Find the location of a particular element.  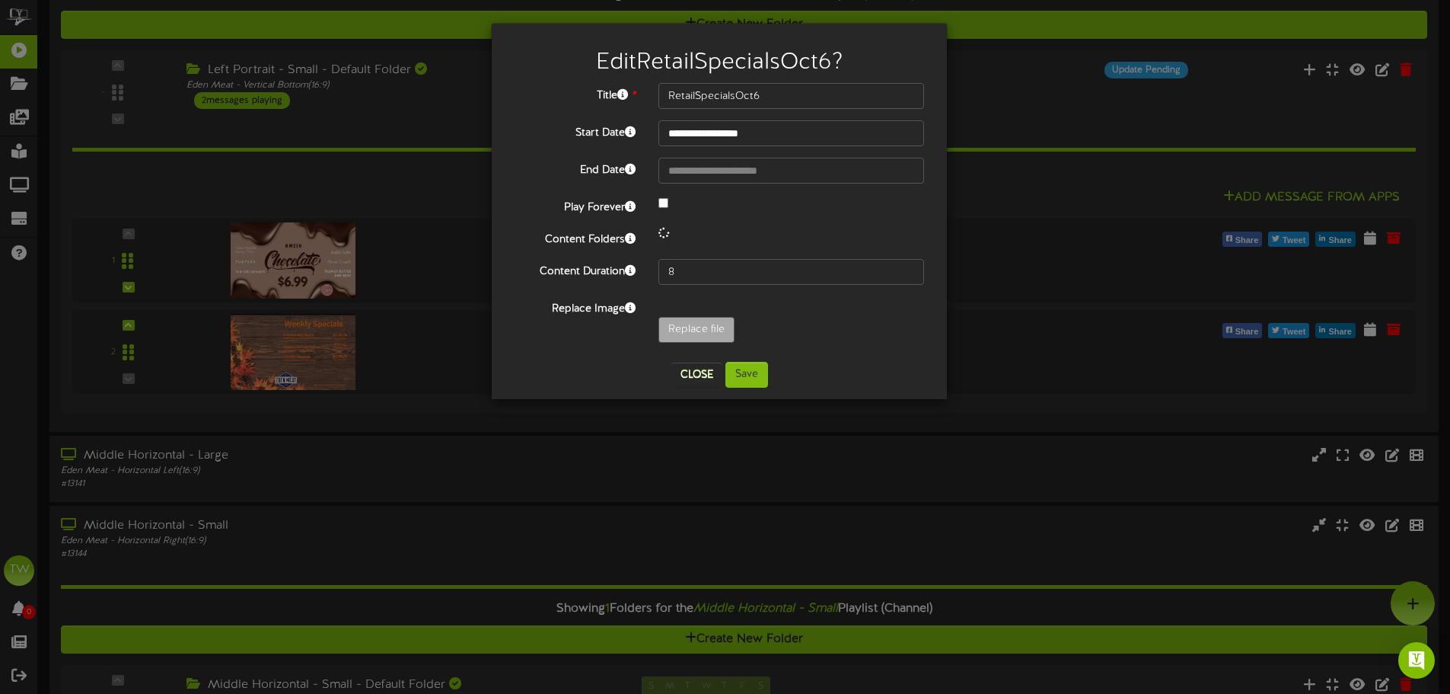

div: Open Intercom Messenger is located at coordinates (1417, 660).